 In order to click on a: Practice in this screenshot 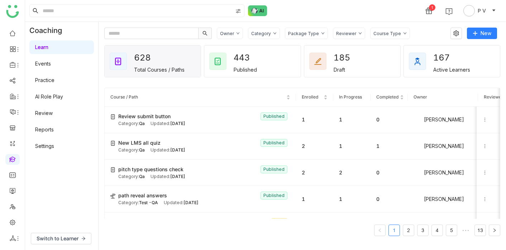, I will do `click(45, 80)`.